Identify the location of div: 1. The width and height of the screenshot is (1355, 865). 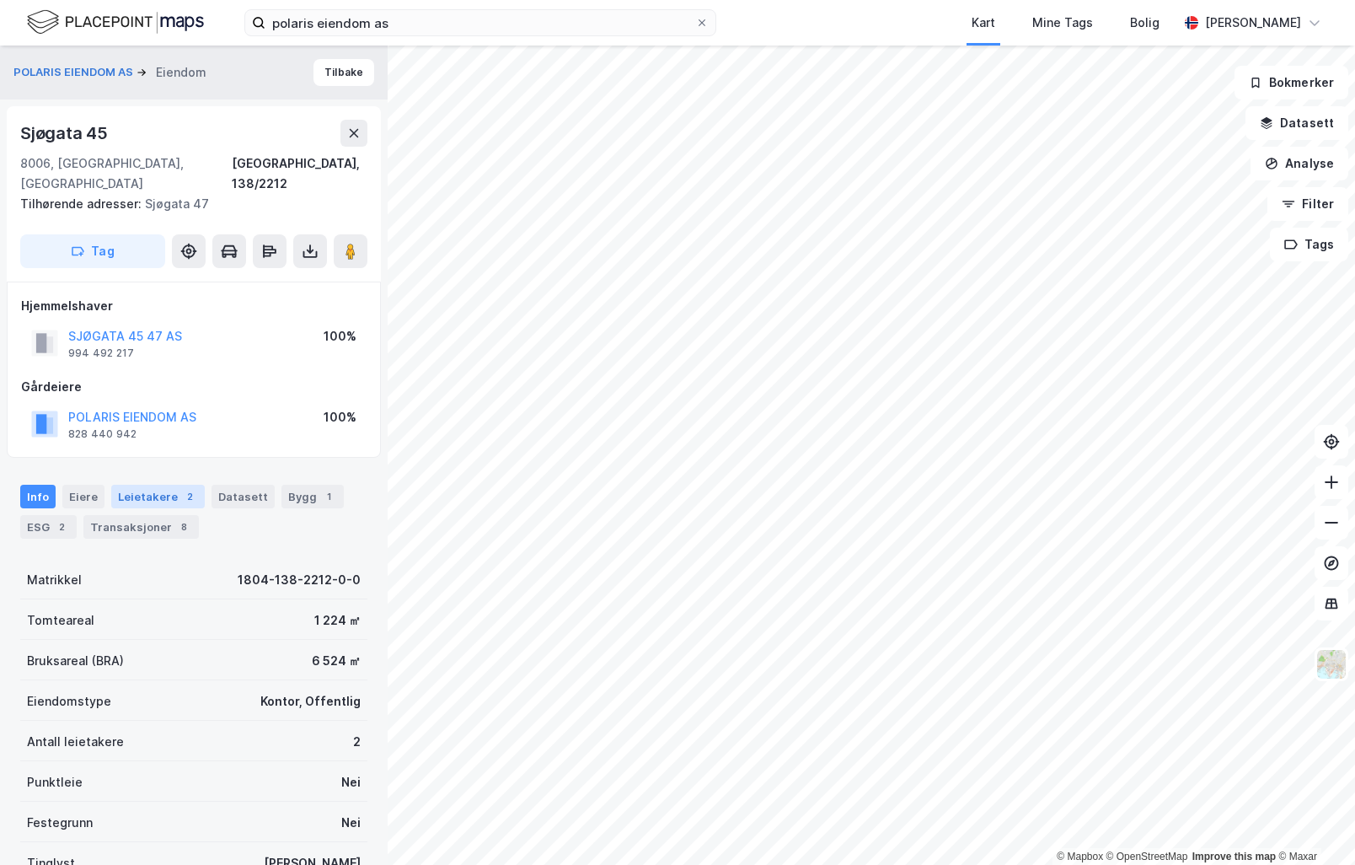
(329, 496).